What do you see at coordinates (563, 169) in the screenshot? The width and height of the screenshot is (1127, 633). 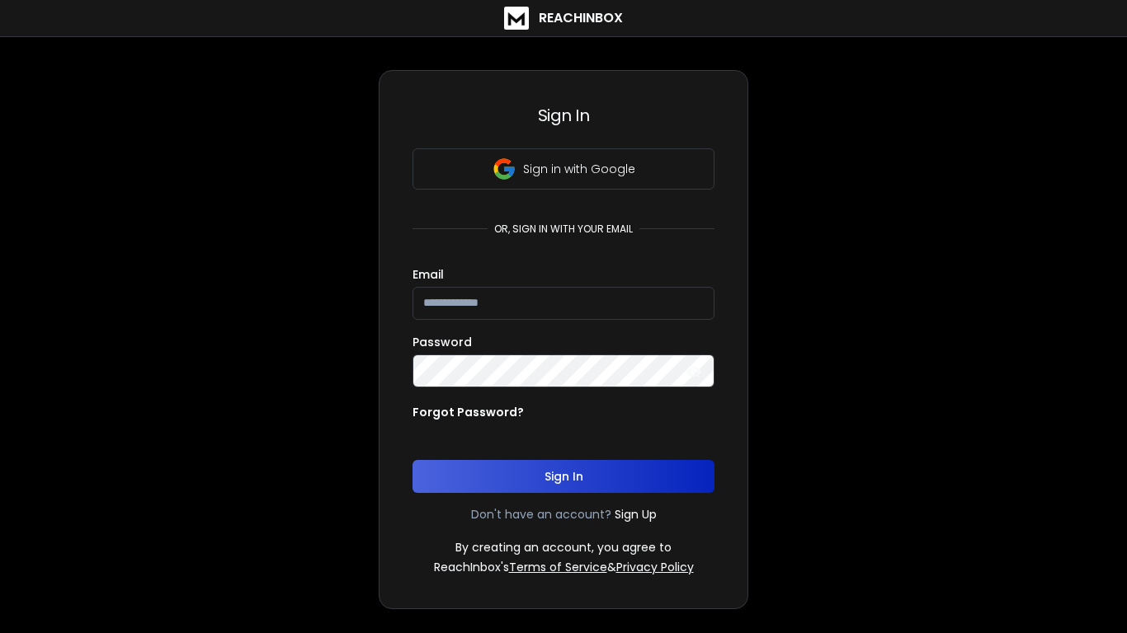 I see `button: Sign in with Google` at bounding box center [563, 169].